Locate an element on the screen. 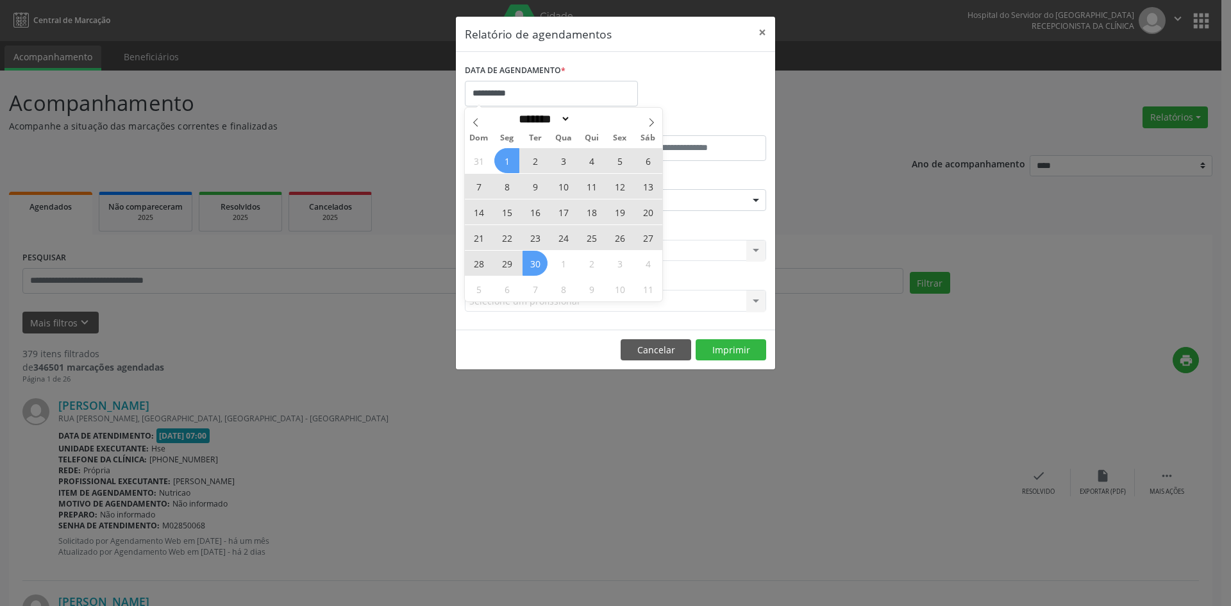 Image resolution: width=1231 pixels, height=606 pixels. span: Setembro 1, 2025 is located at coordinates (507, 160).